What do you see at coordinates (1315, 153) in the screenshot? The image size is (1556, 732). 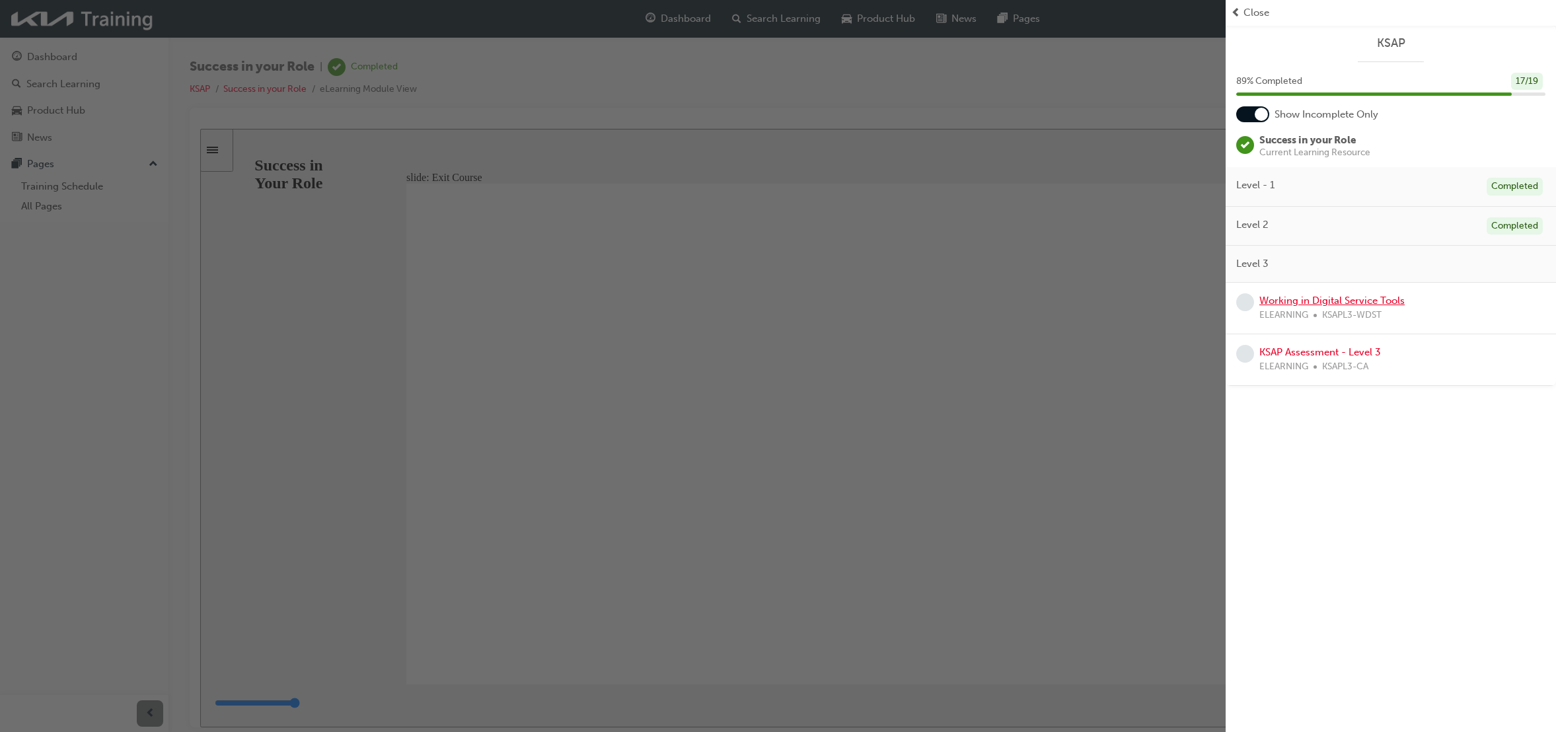 I see `span: Current Learning Resource` at bounding box center [1315, 153].